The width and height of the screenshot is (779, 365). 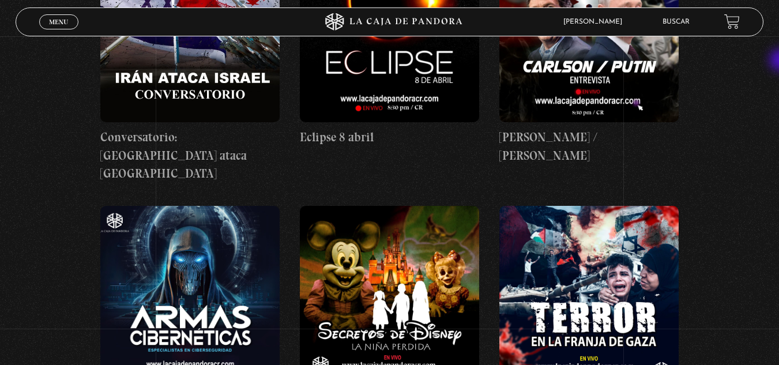 What do you see at coordinates (58, 22) in the screenshot?
I see `span: Menu` at bounding box center [58, 22].